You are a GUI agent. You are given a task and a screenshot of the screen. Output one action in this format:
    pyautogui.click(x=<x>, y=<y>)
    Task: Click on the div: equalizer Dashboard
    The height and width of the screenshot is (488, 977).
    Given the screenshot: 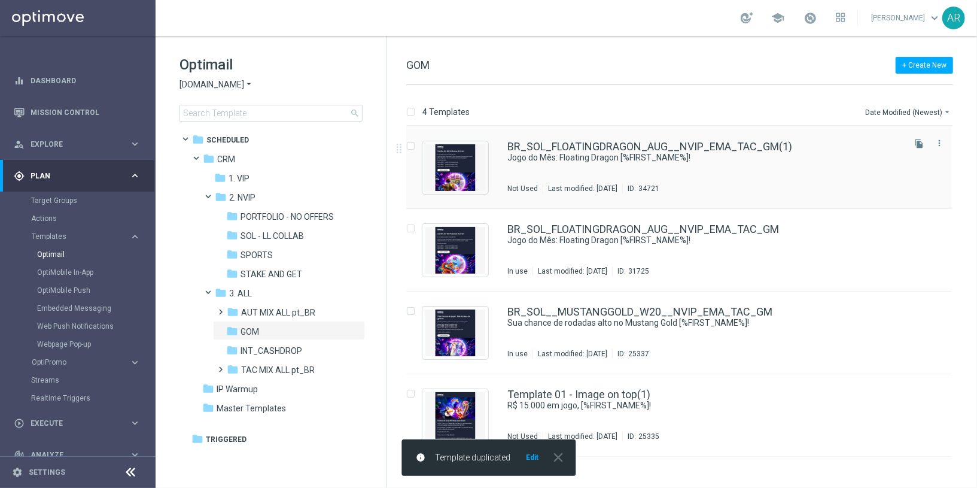 What is the action you would take?
    pyautogui.click(x=77, y=81)
    